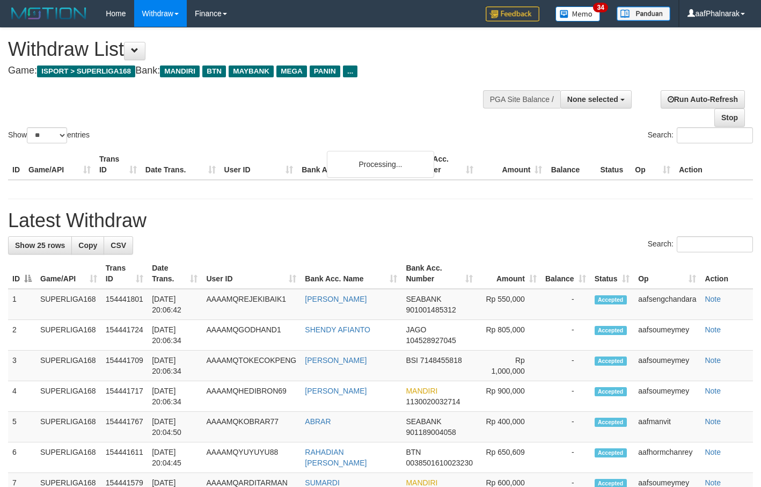 This screenshot has height=487, width=761. Describe the element at coordinates (643, 13) in the screenshot. I see `img: panduan.png` at that location.